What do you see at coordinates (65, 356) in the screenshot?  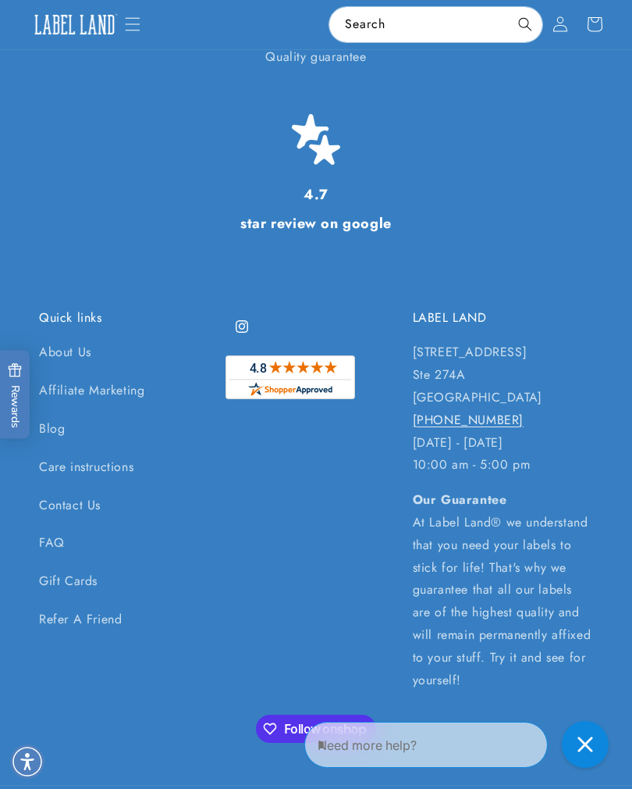 I see `a: About Us` at bounding box center [65, 356].